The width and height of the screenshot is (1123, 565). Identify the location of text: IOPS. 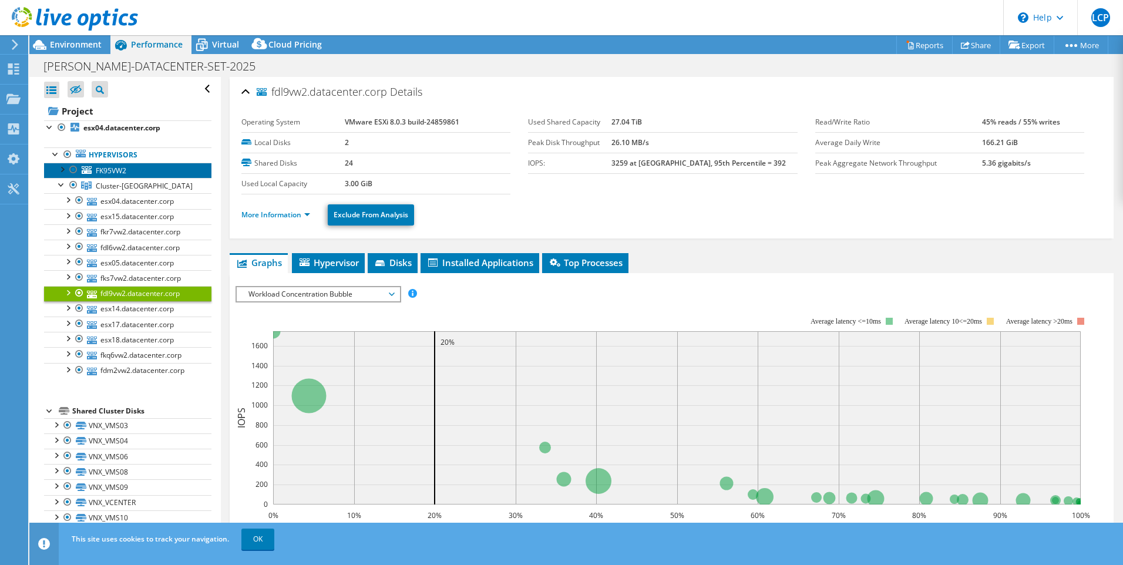
(241, 418).